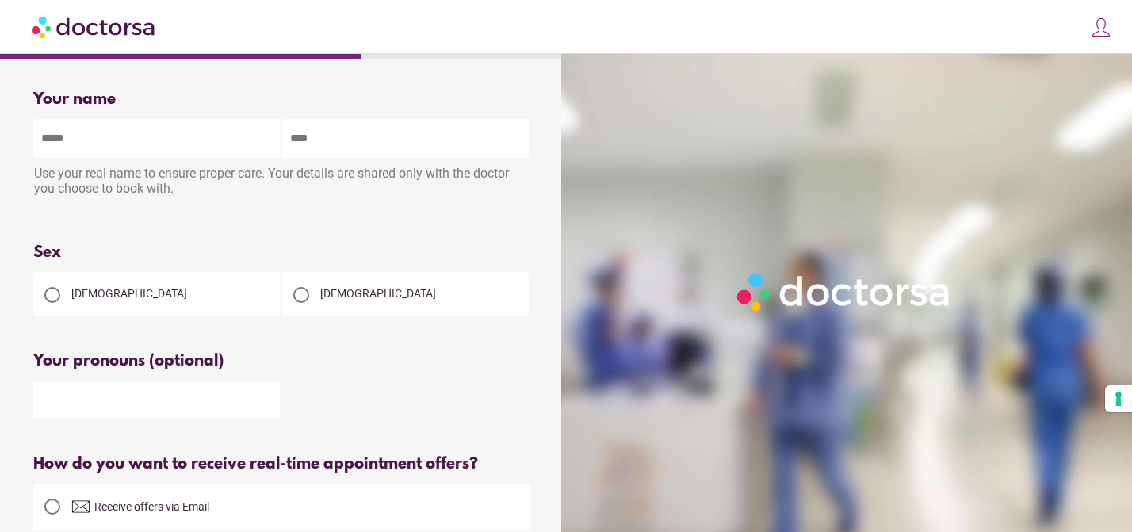 This screenshot has width=1132, height=532. I want to click on button: Your consent preferences for tracking technologies, so click(1118, 399).